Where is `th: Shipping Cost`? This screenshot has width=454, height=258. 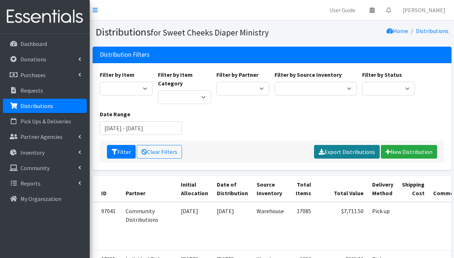
th: Shipping Cost is located at coordinates (413, 189).